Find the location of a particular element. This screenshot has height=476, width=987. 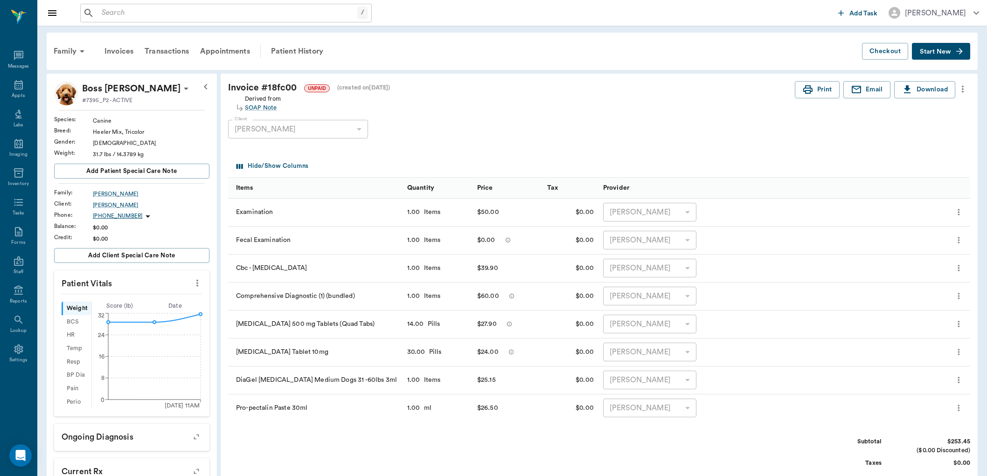

div: Credit : is located at coordinates (73, 237).